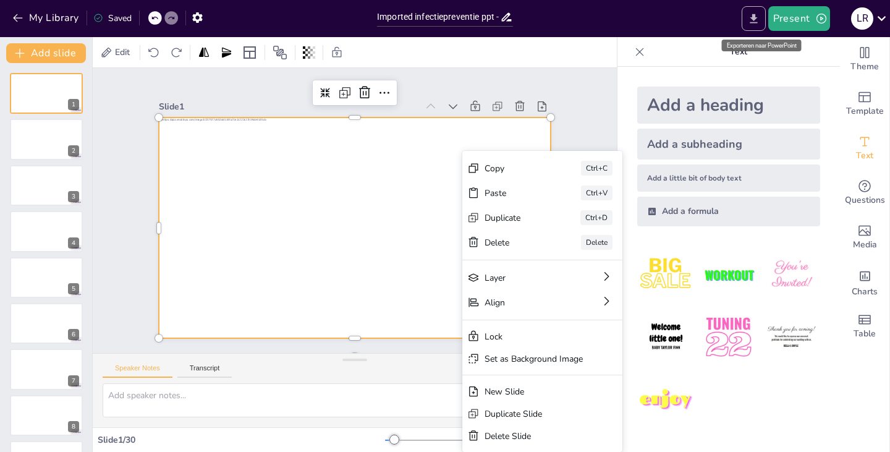  I want to click on button: My Library, so click(46, 18).